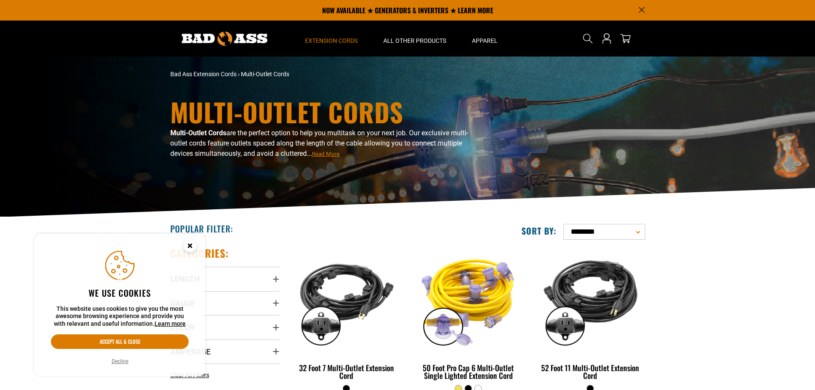 The width and height of the screenshot is (815, 390). Describe the element at coordinates (120, 316) in the screenshot. I see `p: This website uses cookies to give you the most awesome browsing experience and provide you with r...` at that location.